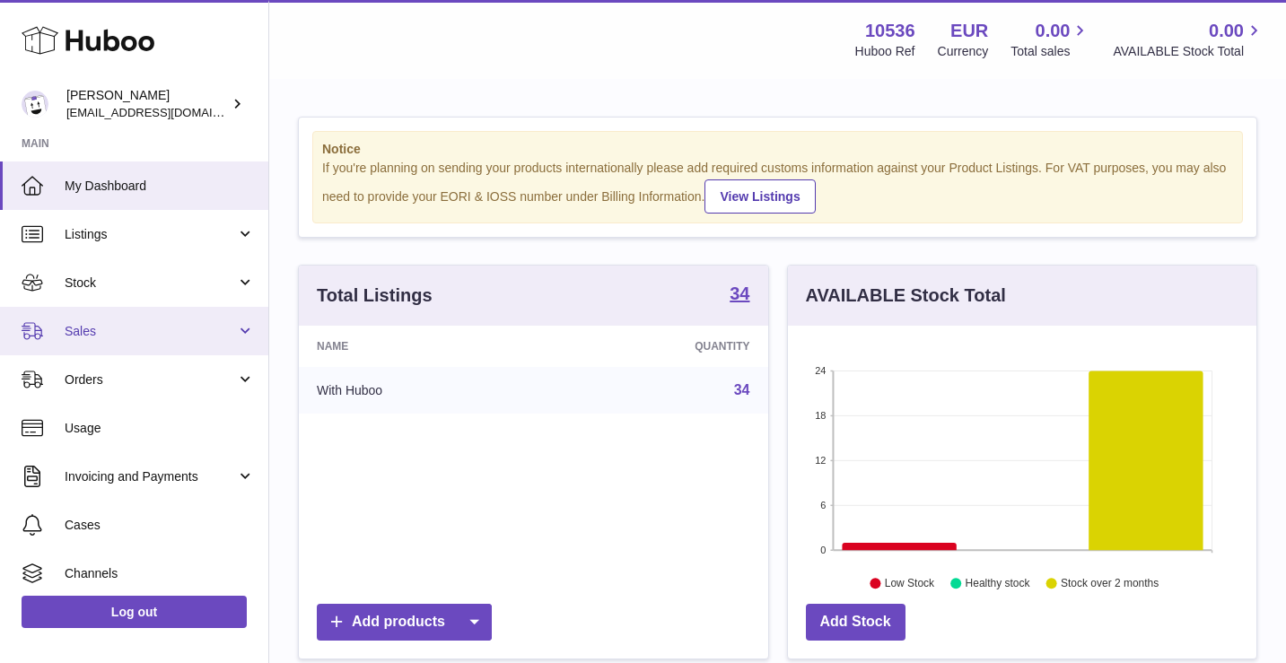  Describe the element at coordinates (150, 283) in the screenshot. I see `span: Stock` at that location.